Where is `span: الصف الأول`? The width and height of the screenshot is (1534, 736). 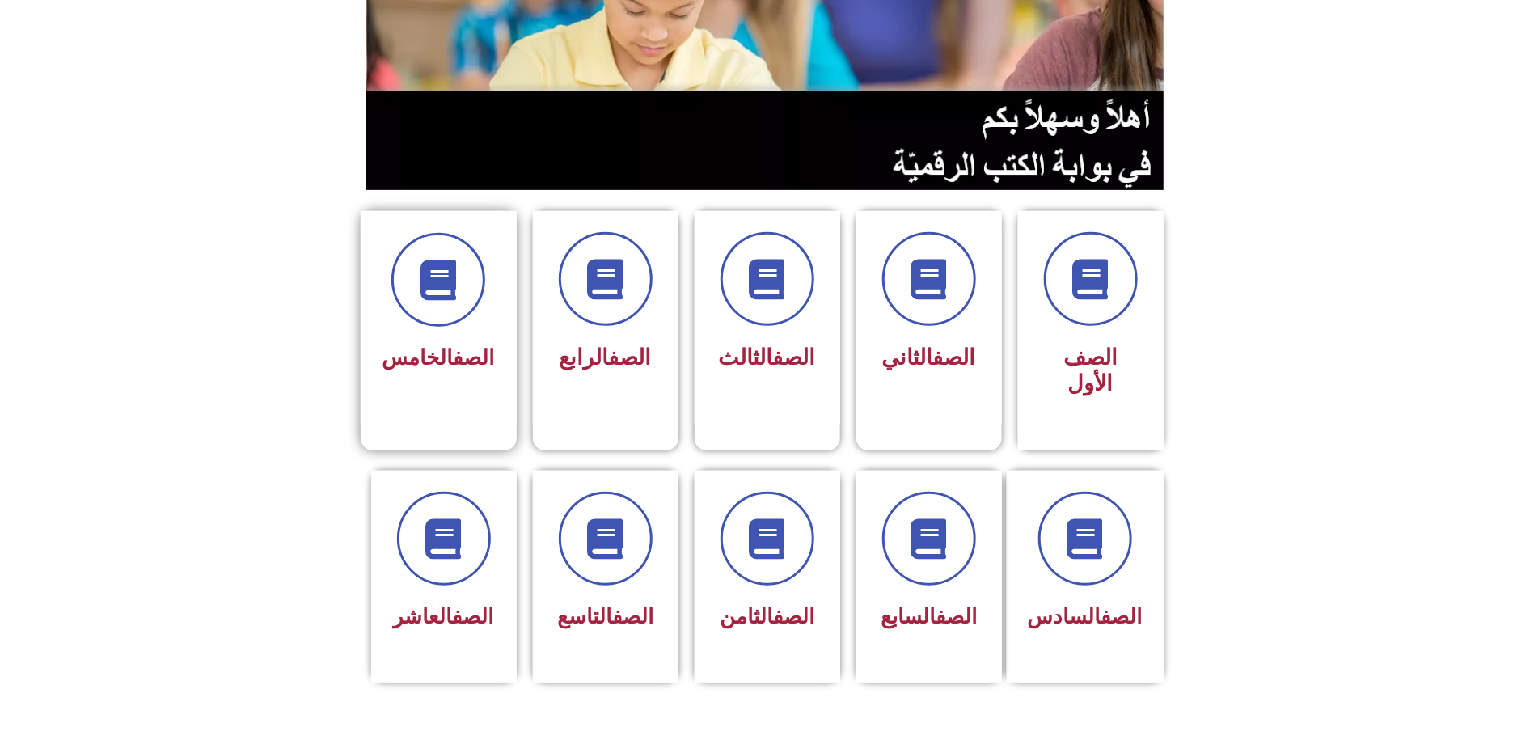
span: الصف الأول is located at coordinates (1090, 370).